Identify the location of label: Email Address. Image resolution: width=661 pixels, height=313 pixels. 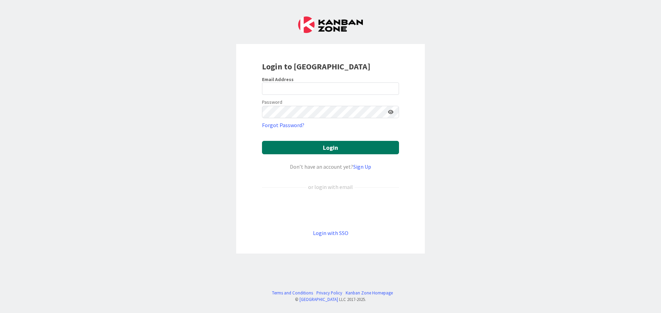
(278, 79).